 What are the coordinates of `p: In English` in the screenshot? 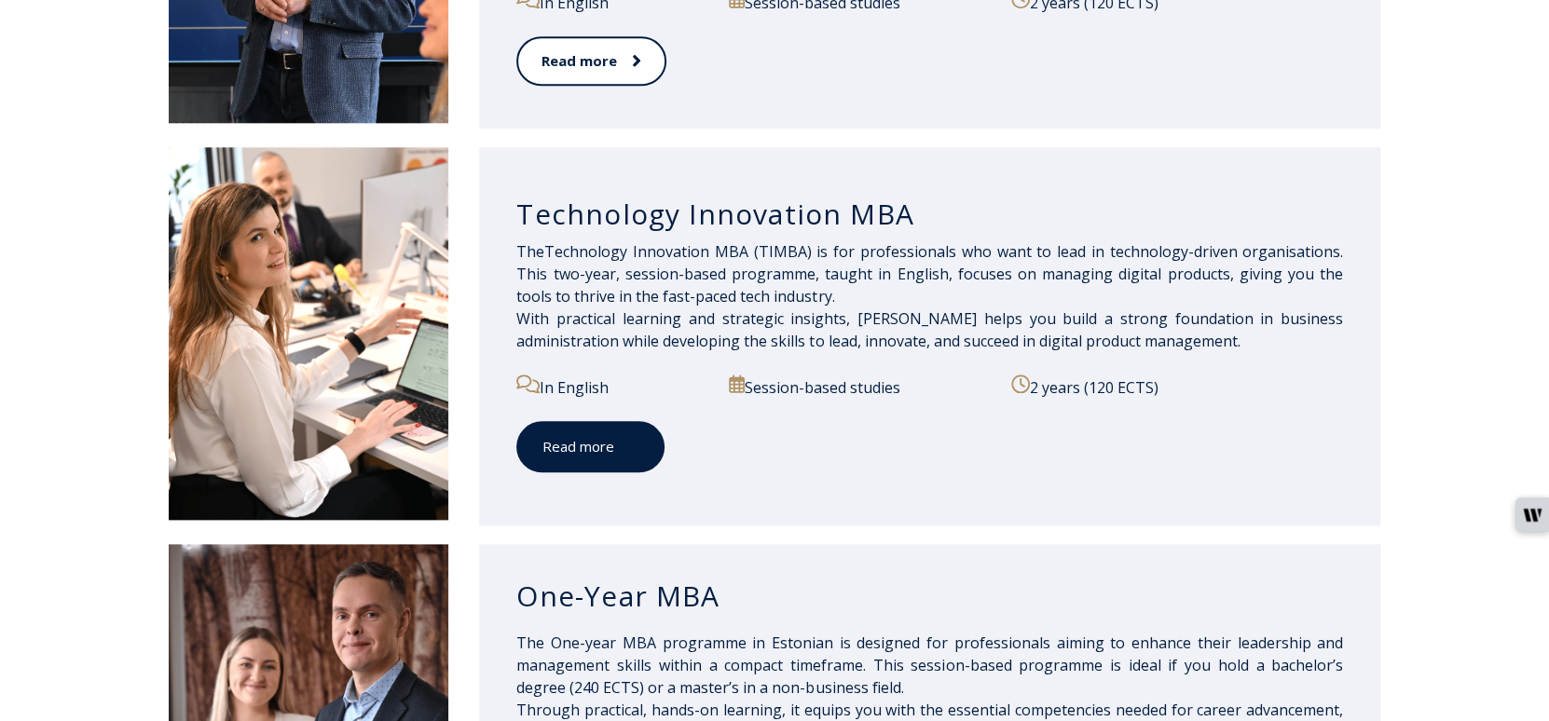 It's located at (611, 387).